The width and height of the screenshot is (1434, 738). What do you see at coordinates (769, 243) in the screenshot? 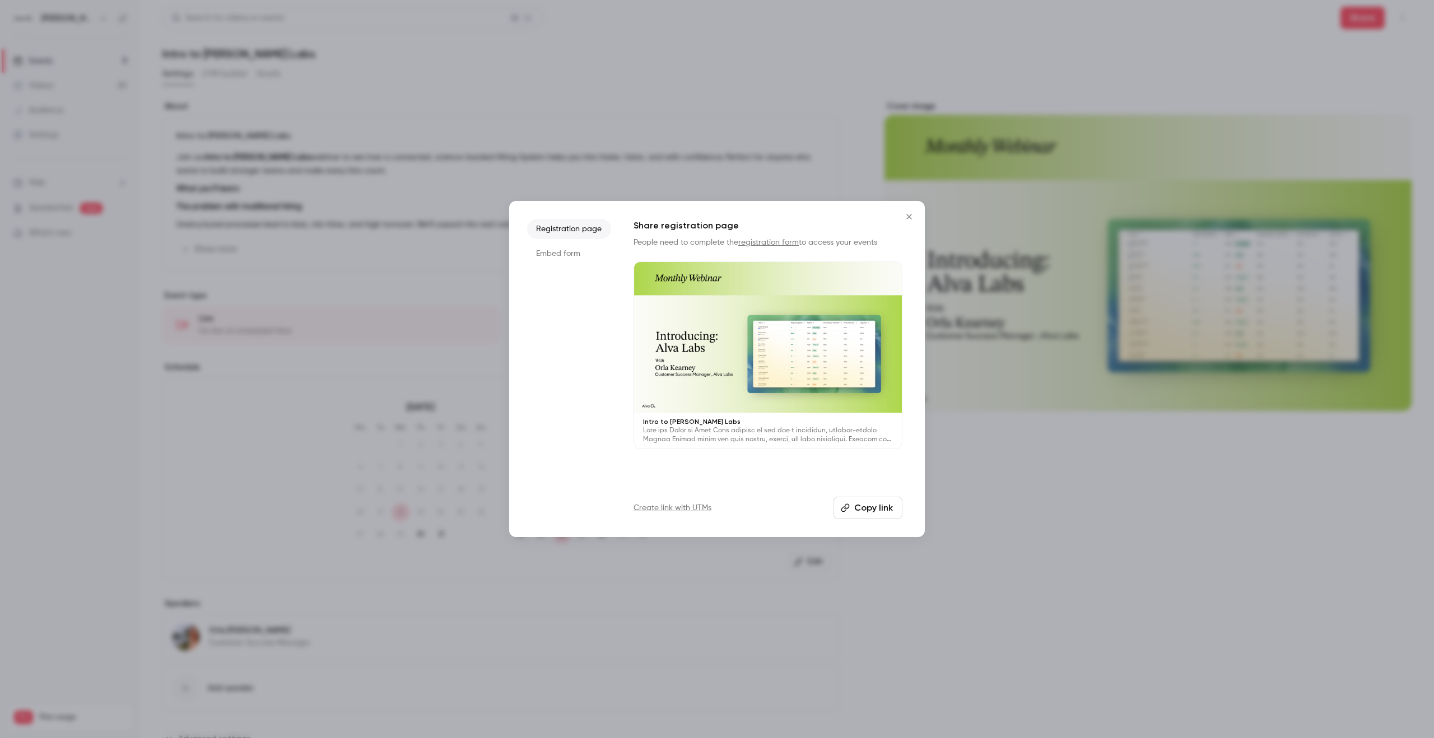
I see `a: registration form` at bounding box center [769, 243].